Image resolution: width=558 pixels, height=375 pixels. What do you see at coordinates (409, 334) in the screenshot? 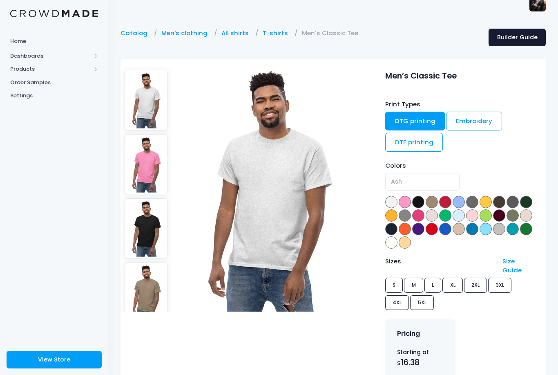
I see `h4: Pricing` at bounding box center [409, 334].